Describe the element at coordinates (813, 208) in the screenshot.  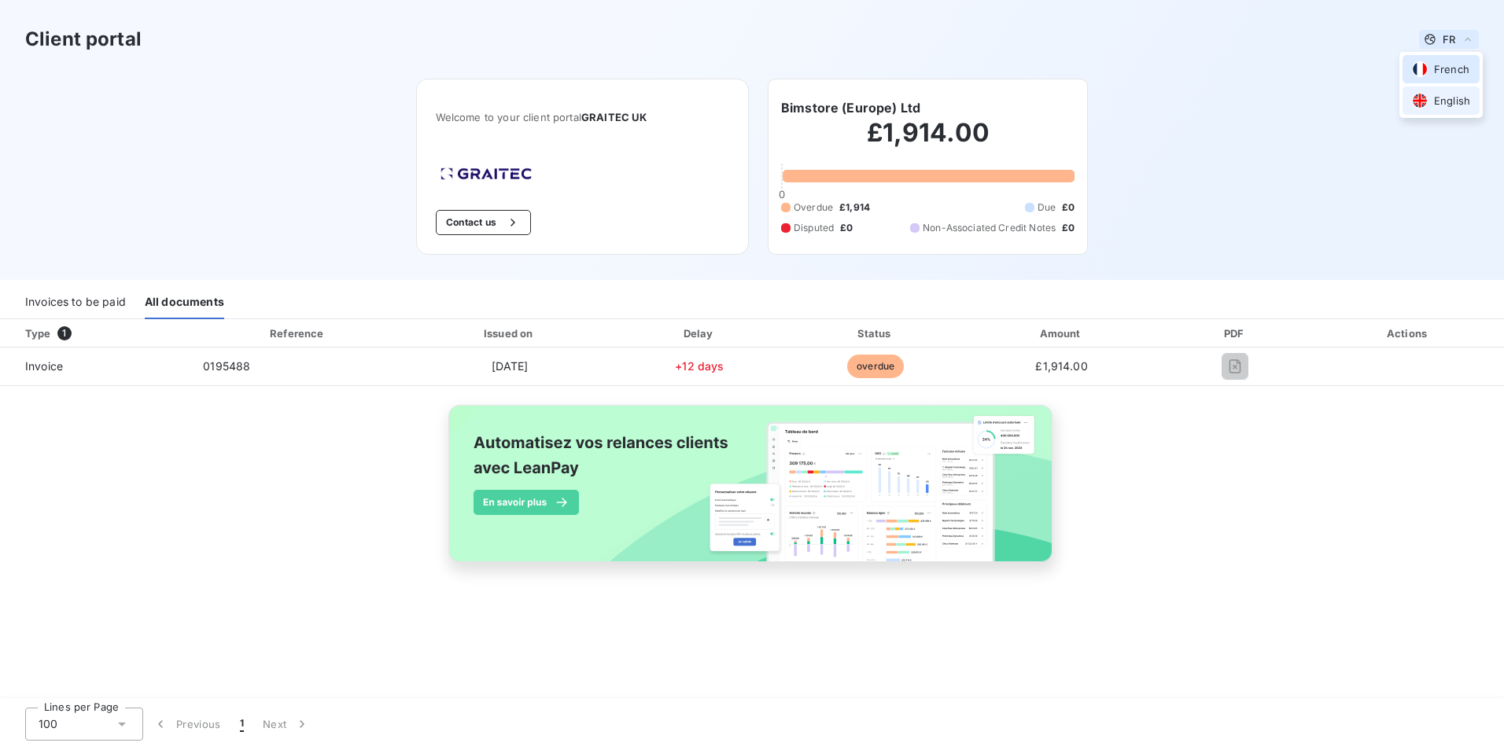
I see `span: Overdue` at that location.